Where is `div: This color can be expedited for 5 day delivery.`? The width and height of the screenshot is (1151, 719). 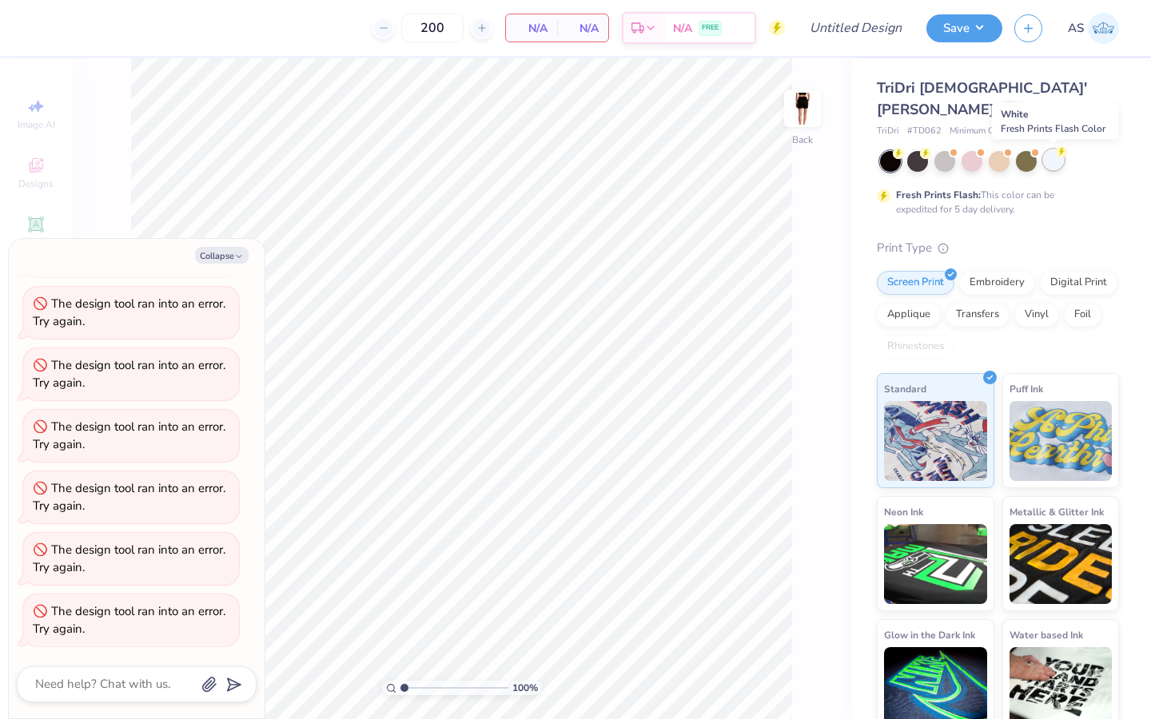 div: This color can be expedited for 5 day delivery. is located at coordinates (994, 202).